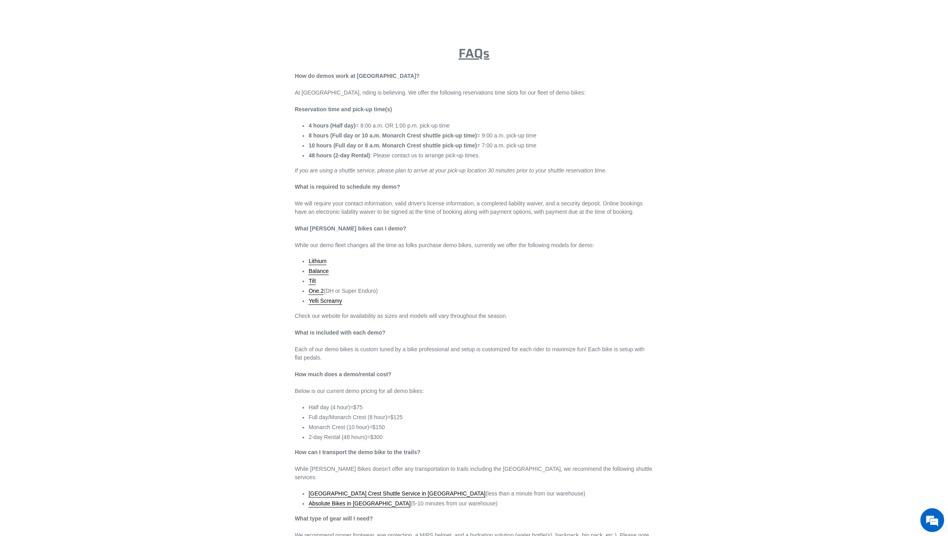  I want to click on span: 48 hours (2-day Rental), so click(339, 155).